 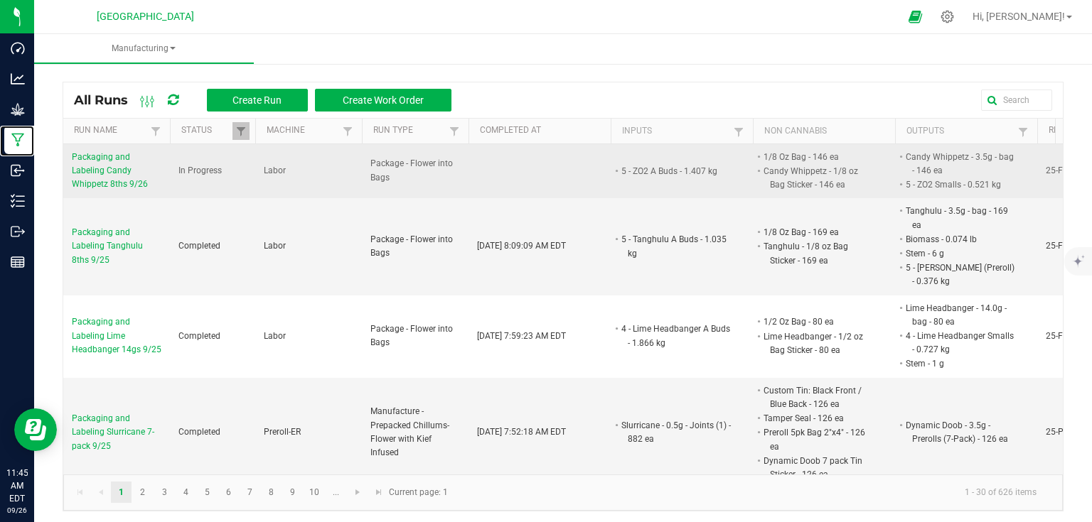 What do you see at coordinates (817, 322) in the screenshot?
I see `li: 1/2 Oz Bag - 80 ea` at bounding box center [817, 322].